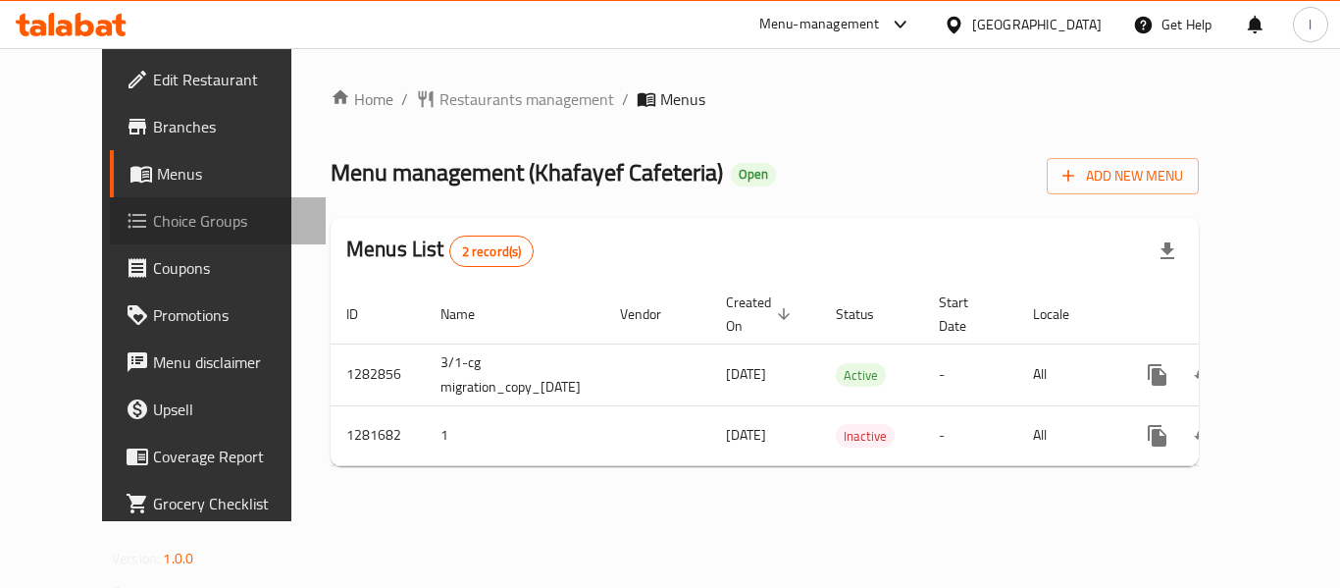 Image resolution: width=1340 pixels, height=588 pixels. Describe the element at coordinates (527, 99) in the screenshot. I see `span: Restaurants management` at that location.